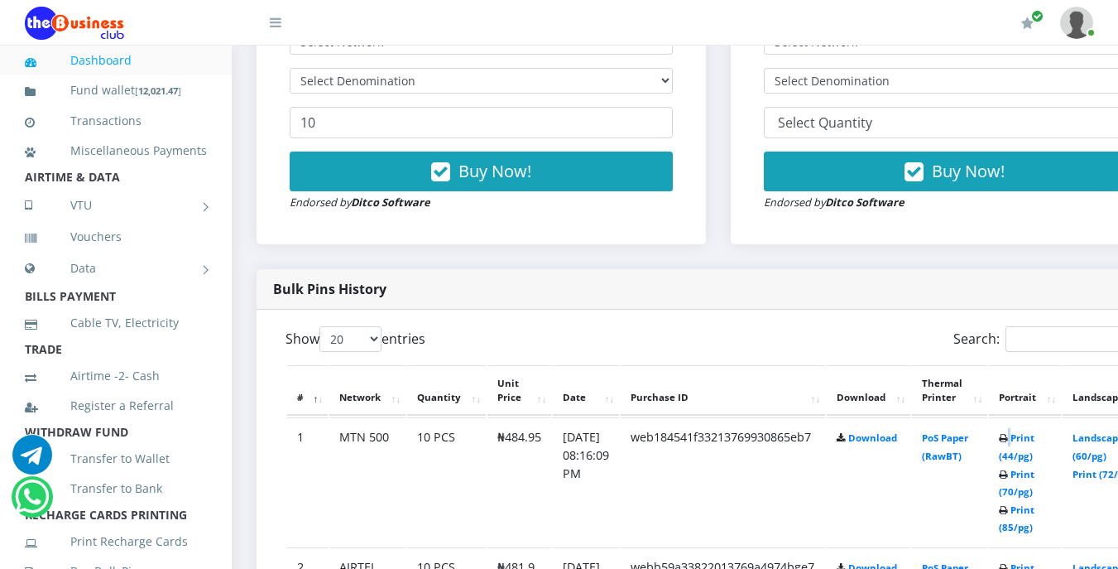 The height and width of the screenshot is (569, 1118). I want to click on th: Quantity: activate to sort column ascending, so click(446, 391).